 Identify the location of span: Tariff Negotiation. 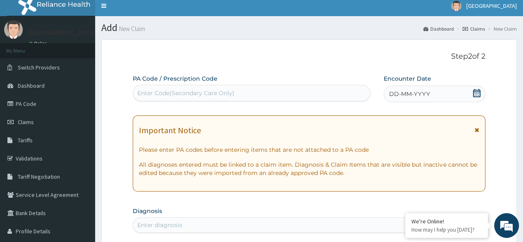
(39, 177).